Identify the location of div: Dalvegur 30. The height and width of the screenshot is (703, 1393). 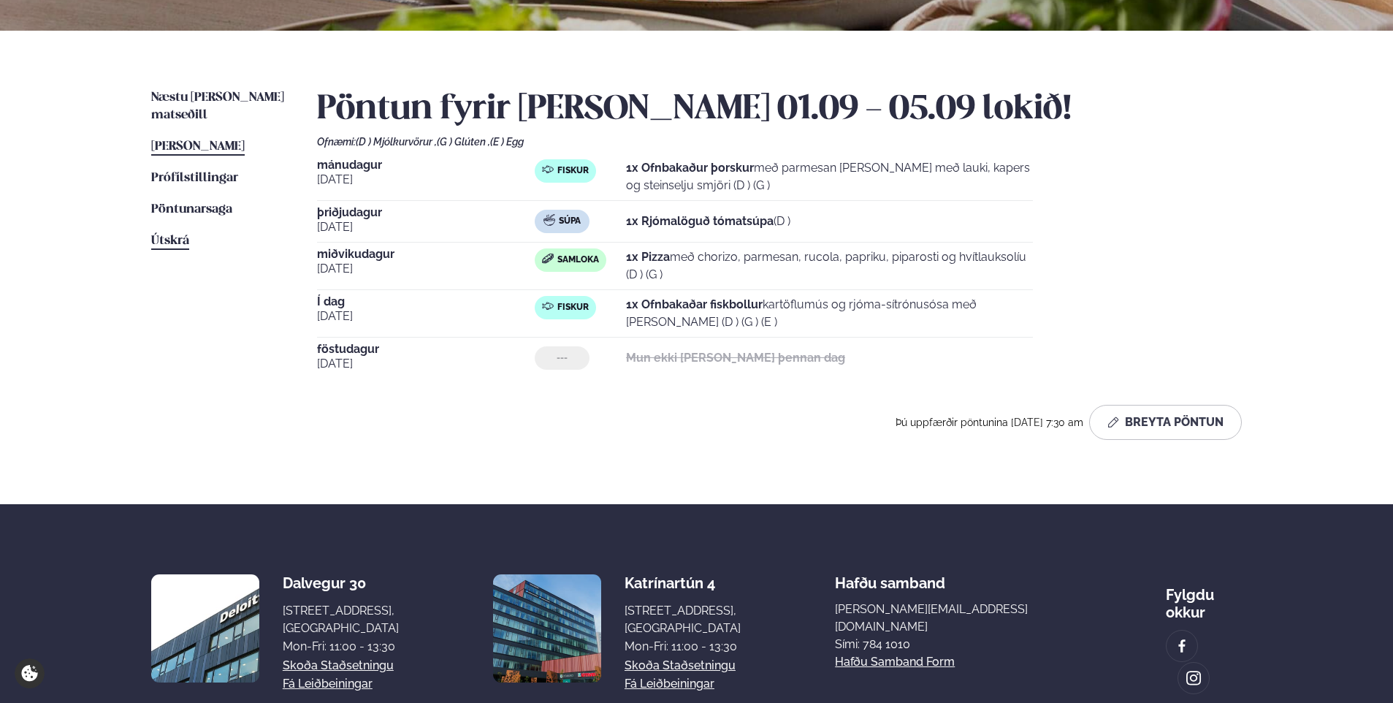
(340, 583).